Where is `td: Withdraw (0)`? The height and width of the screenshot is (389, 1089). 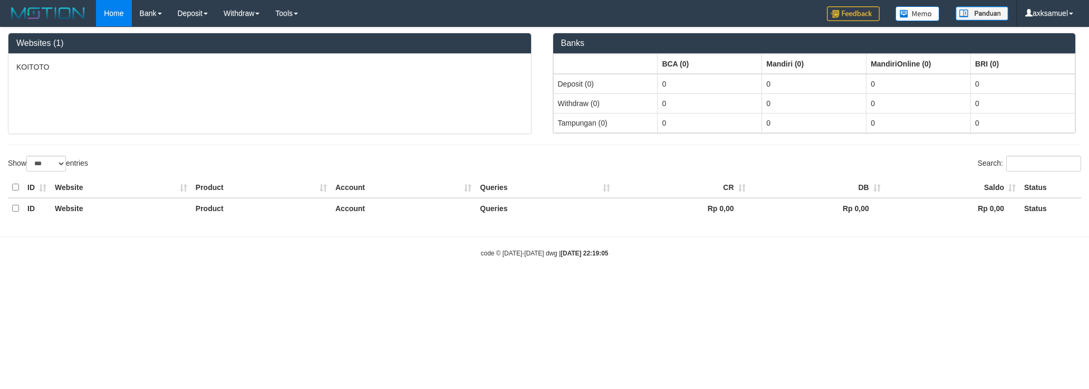 td: Withdraw (0) is located at coordinates (605, 103).